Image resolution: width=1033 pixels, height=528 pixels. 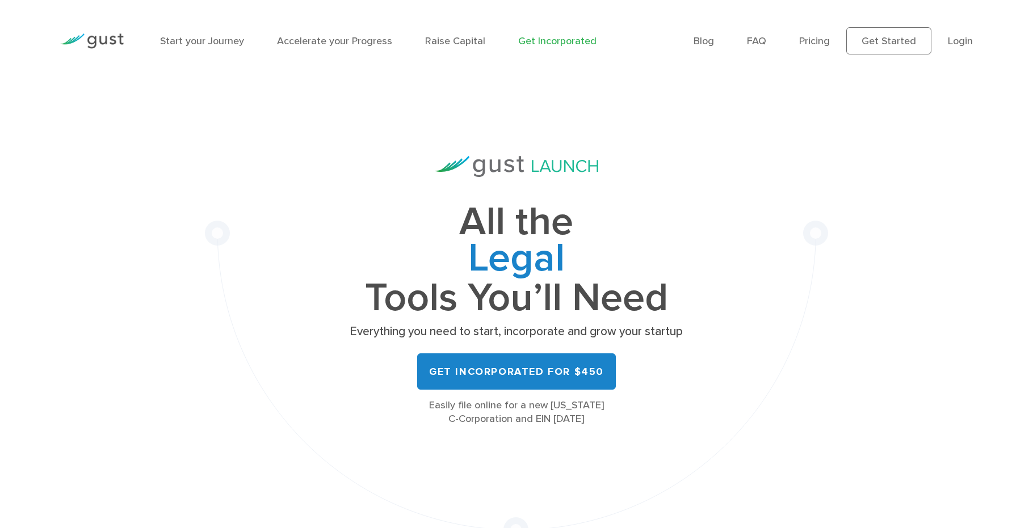 I want to click on a: Blog, so click(x=704, y=41).